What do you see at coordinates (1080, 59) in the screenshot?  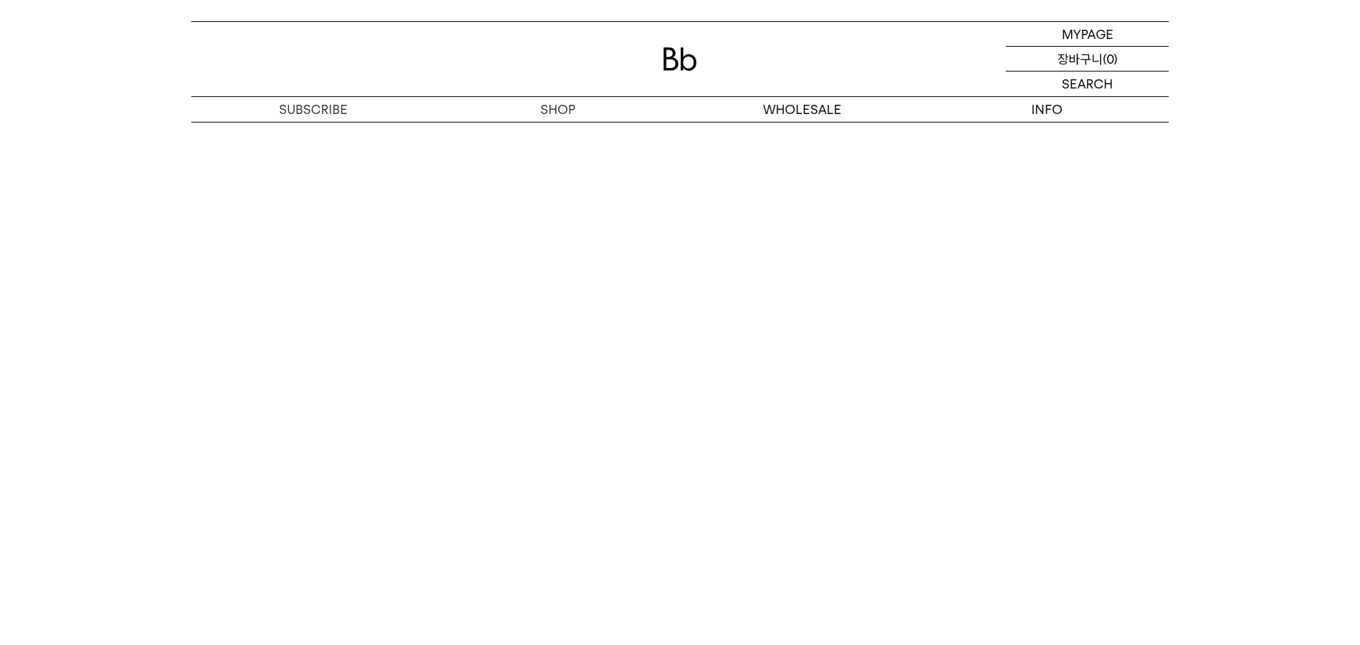 I see `p: 장바구니` at bounding box center [1080, 59].